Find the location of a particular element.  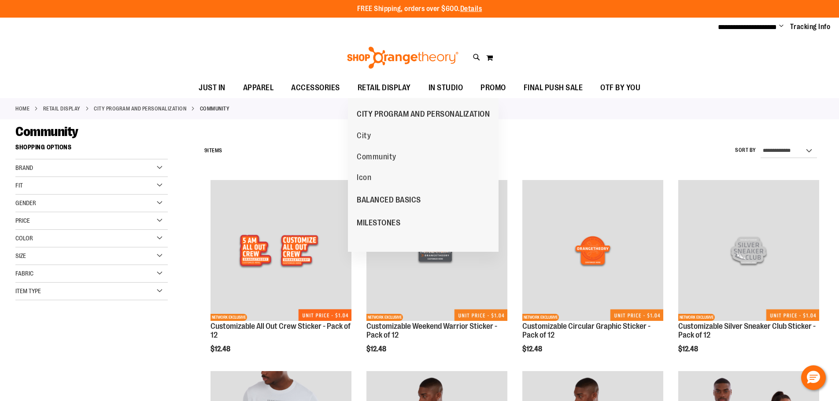

span: OTF BY YOU is located at coordinates (620, 88).